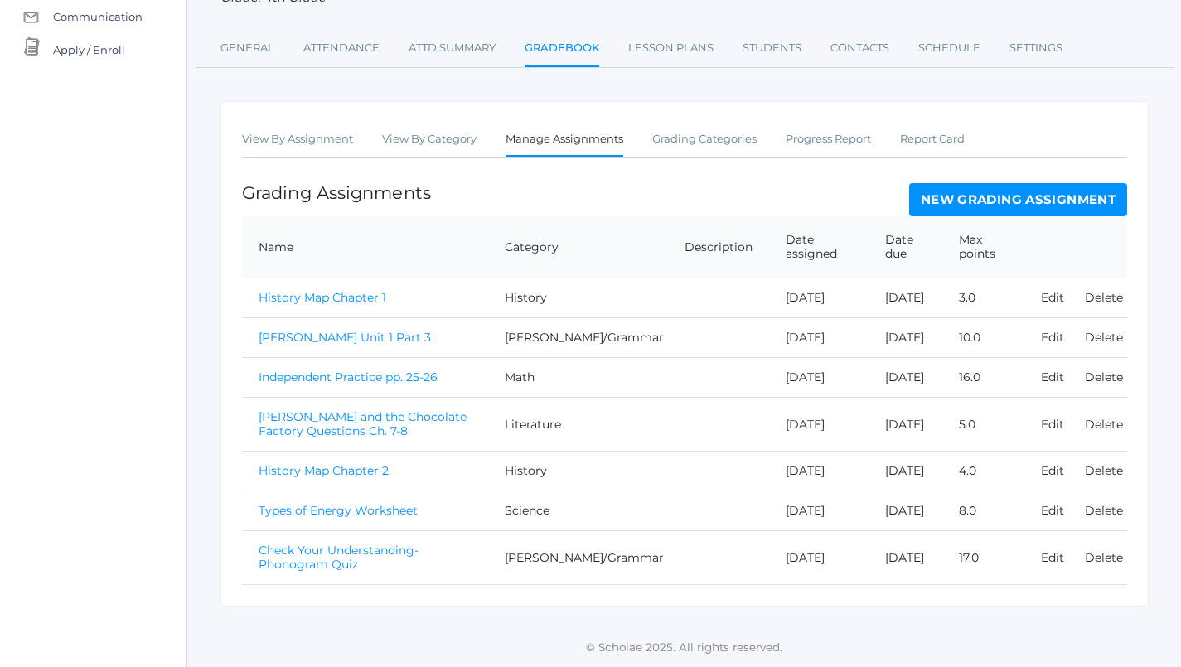  What do you see at coordinates (577, 378) in the screenshot?
I see `td: Math` at bounding box center [577, 378].